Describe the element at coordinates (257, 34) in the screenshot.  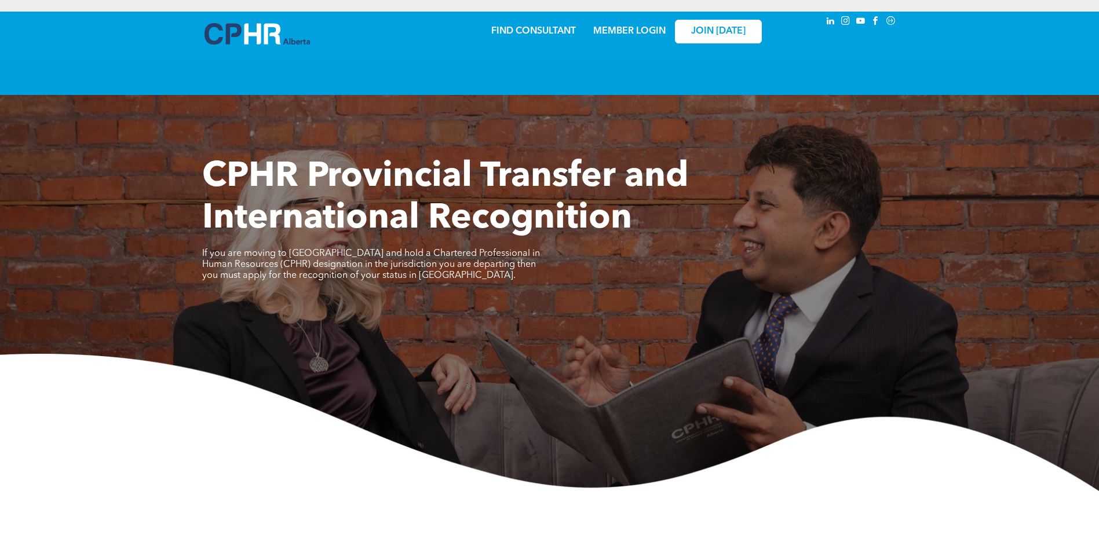
I see `img: A blue and white logo for cp alberta` at that location.